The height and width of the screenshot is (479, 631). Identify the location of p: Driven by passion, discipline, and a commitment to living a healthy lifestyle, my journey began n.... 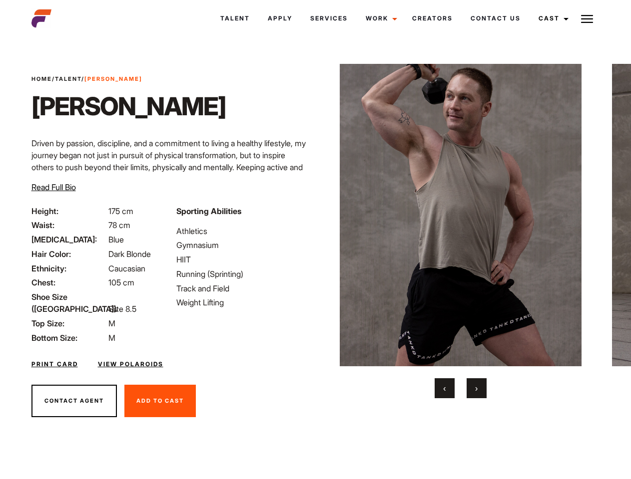
(170, 167).